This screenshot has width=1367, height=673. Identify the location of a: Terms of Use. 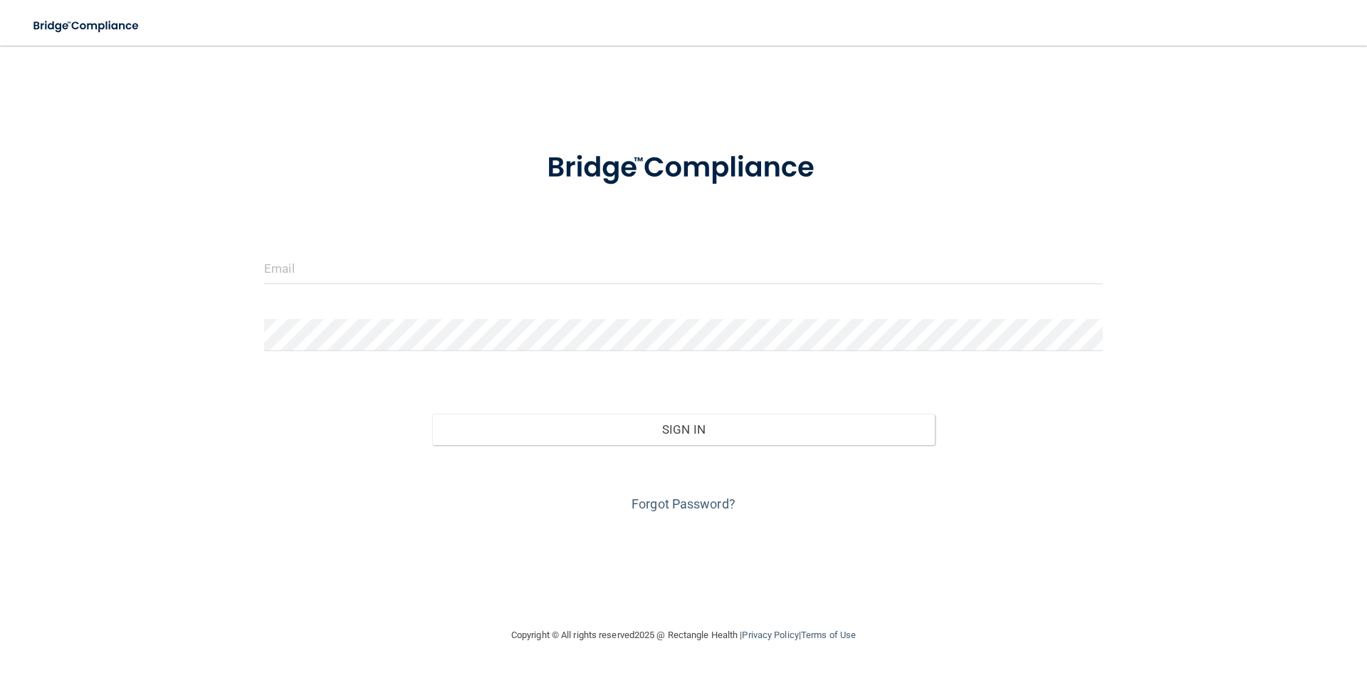
(828, 634).